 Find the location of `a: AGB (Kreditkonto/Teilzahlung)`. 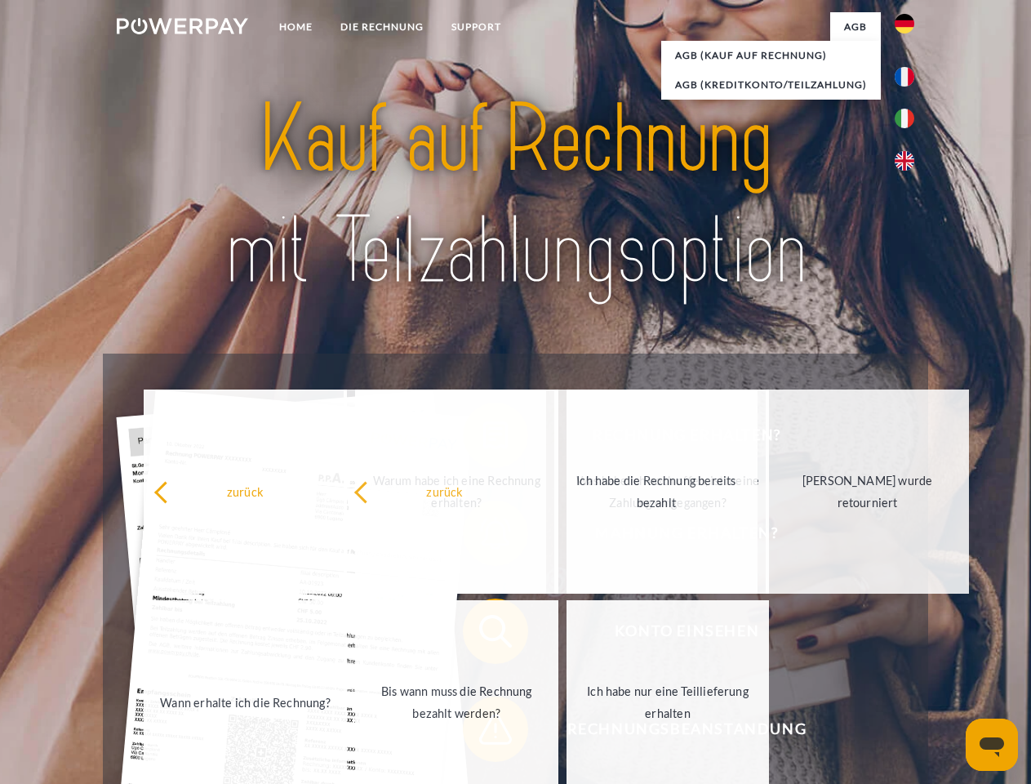

a: AGB (Kreditkonto/Teilzahlung) is located at coordinates (770, 85).